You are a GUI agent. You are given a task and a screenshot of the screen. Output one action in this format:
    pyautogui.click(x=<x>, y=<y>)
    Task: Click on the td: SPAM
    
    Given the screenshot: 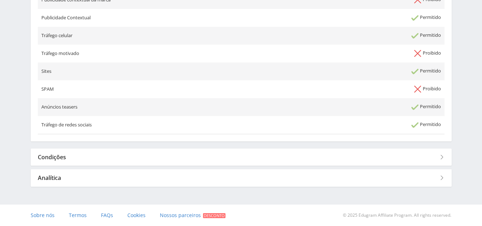 What is the action you would take?
    pyautogui.click(x=175, y=89)
    